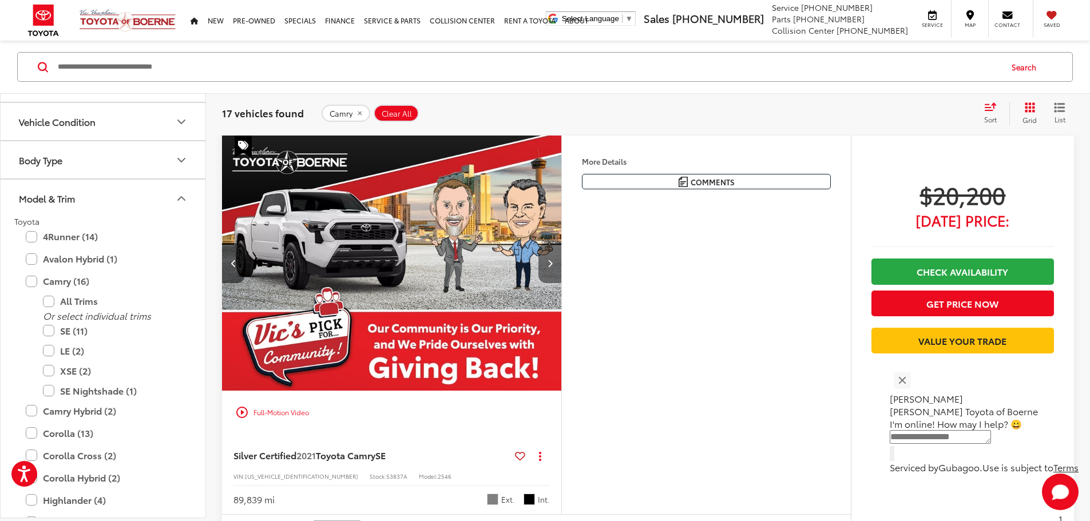 This screenshot has width=1090, height=521. I want to click on form: Search by Make, Model, or Keyword, so click(529, 67).